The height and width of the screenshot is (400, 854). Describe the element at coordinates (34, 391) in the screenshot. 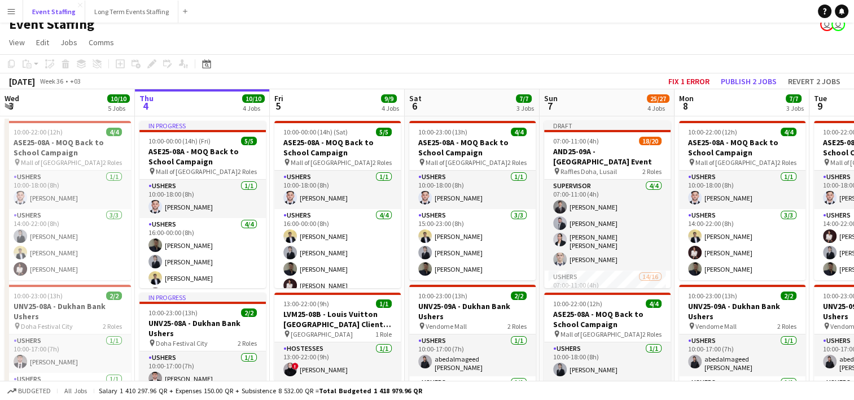

I see `span: Budgeted` at that location.